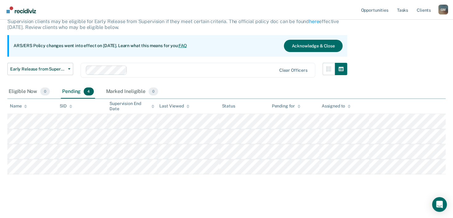 The width and height of the screenshot is (453, 218). Describe the element at coordinates (313, 46) in the screenshot. I see `button: Acknowledge & Close` at that location.